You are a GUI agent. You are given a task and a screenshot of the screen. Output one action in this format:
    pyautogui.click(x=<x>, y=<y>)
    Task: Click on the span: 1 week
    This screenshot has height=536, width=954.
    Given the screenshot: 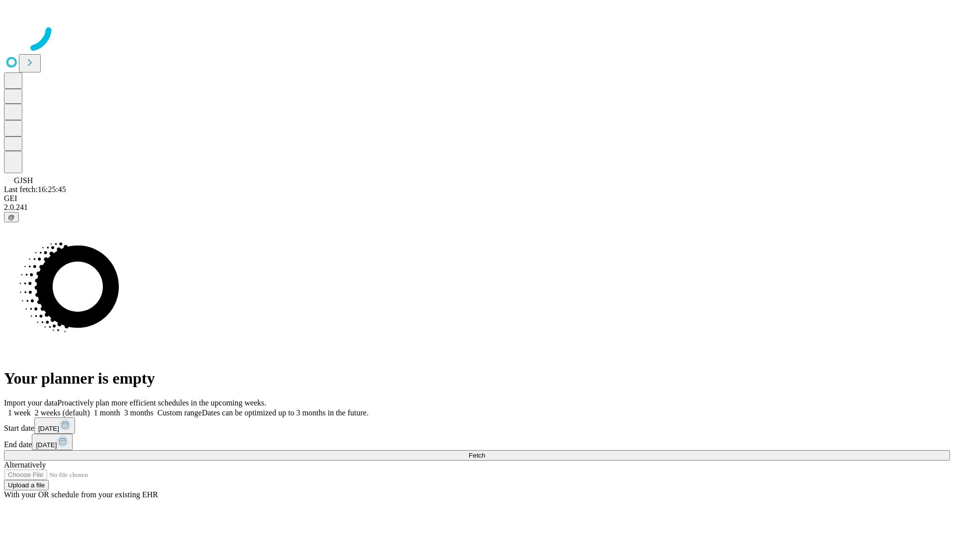 What is the action you would take?
    pyautogui.click(x=19, y=413)
    